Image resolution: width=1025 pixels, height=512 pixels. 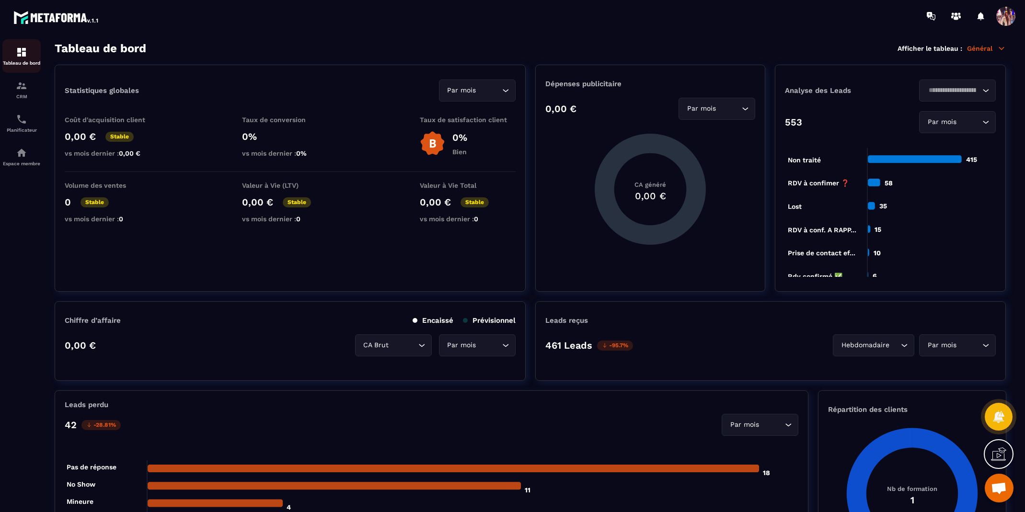 What do you see at coordinates (92, 467) in the screenshot?
I see `tspan: Pas de réponse` at bounding box center [92, 467].